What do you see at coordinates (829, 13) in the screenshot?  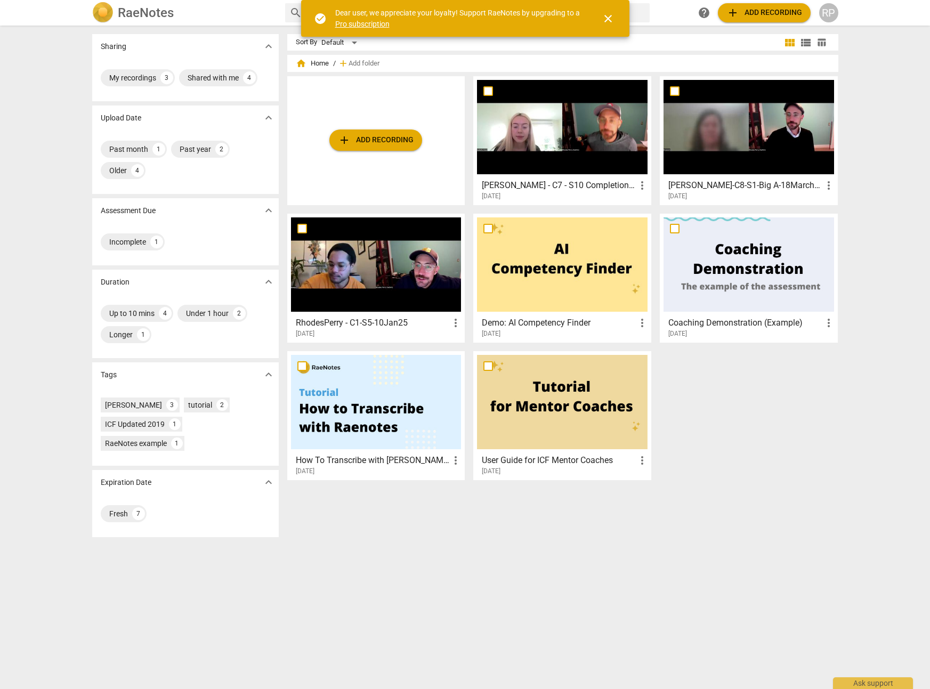 I see `div: RP` at bounding box center [829, 13].